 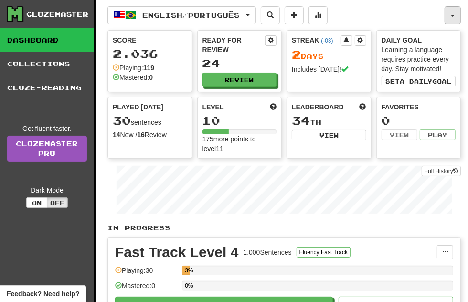 I want to click on div: Dark Mode, so click(x=47, y=190).